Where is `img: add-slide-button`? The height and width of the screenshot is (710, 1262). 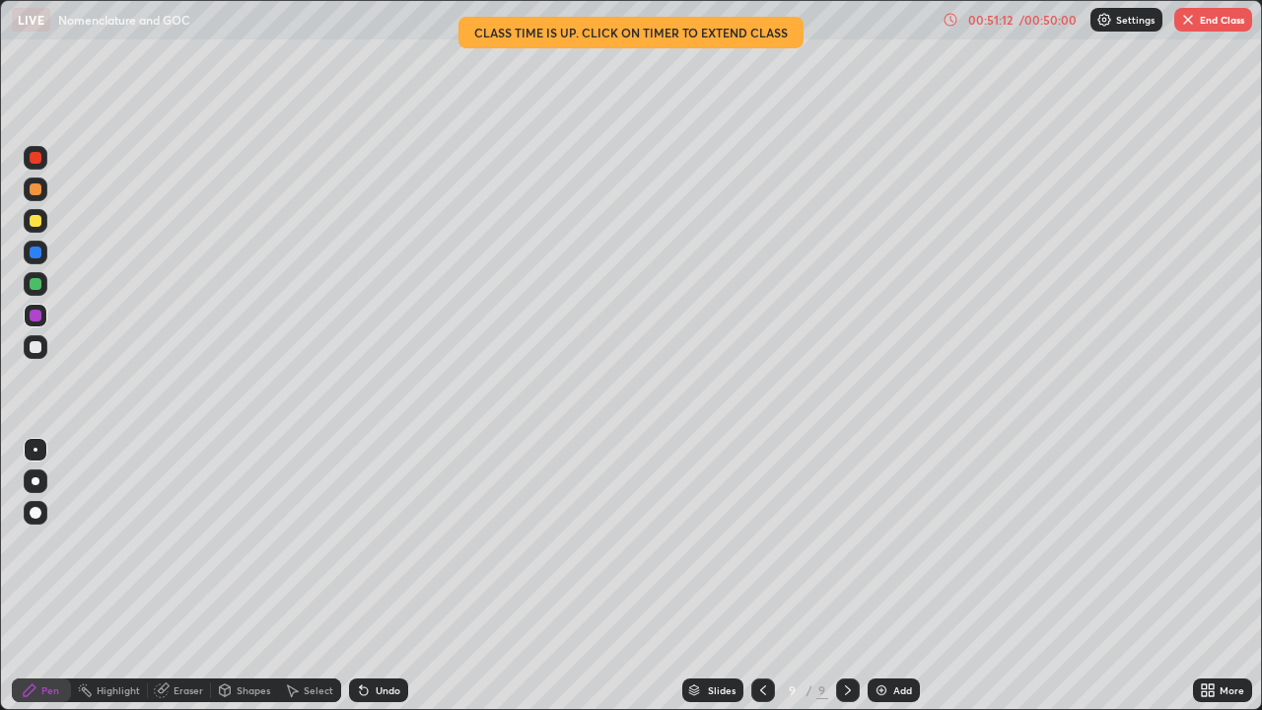
img: add-slide-button is located at coordinates (881, 690).